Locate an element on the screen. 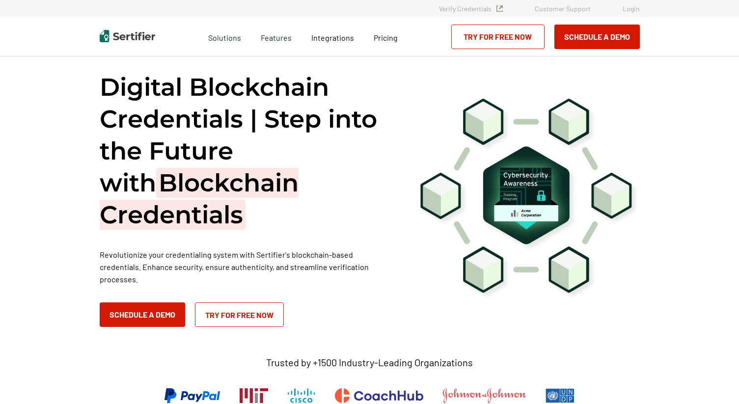 Image resolution: width=739 pixels, height=404 pixels. span: Integrations is located at coordinates (333, 37).